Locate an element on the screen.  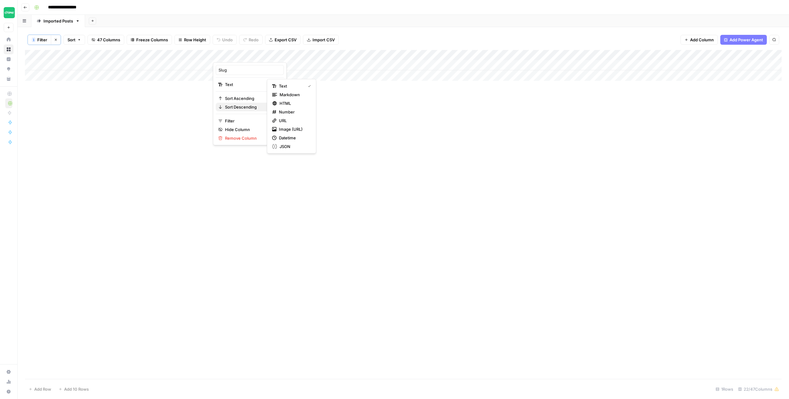
span: Markdown is located at coordinates (294, 95).